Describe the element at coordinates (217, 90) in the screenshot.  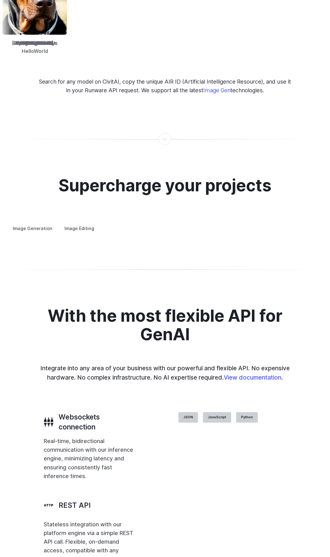
I see `a: Image Gen` at that location.